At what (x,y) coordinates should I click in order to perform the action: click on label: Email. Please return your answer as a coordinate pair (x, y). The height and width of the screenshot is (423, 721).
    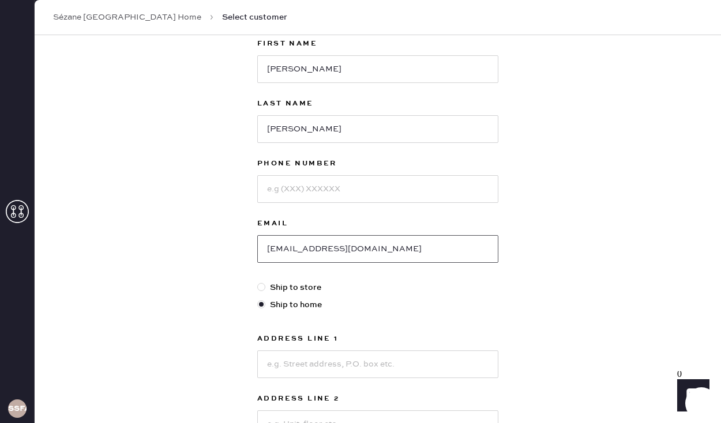
    Looking at the image, I should click on (378, 224).